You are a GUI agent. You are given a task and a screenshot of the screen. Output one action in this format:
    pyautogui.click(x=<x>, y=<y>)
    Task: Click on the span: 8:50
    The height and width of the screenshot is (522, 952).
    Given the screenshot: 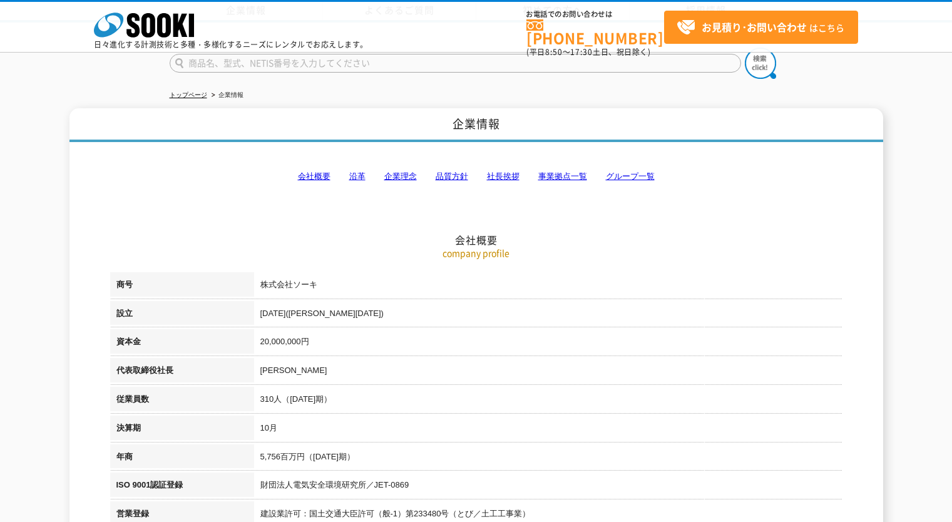 What is the action you would take?
    pyautogui.click(x=554, y=52)
    